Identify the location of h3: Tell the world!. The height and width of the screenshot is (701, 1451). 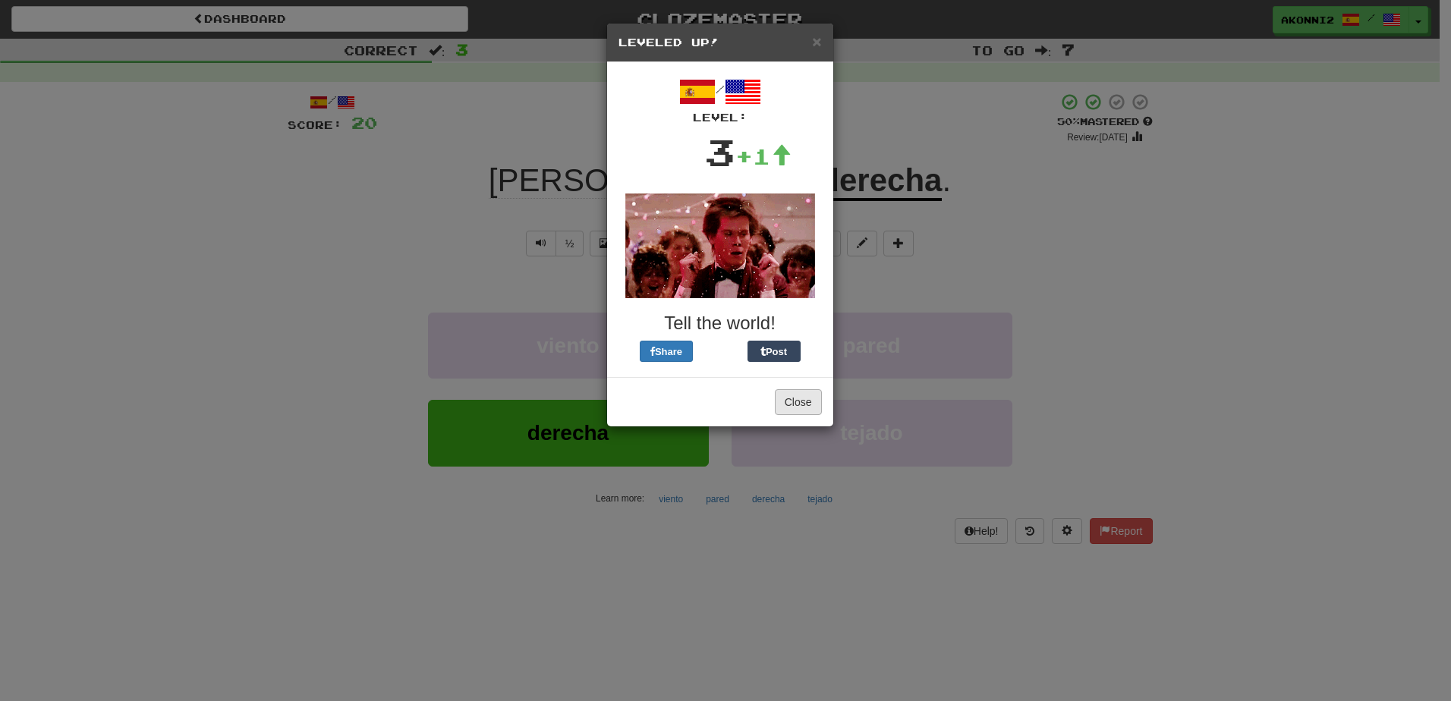
(720, 323).